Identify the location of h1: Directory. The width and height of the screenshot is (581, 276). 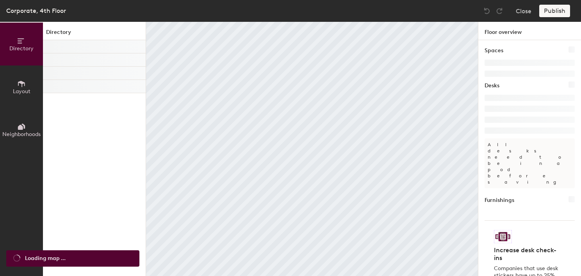
(94, 34).